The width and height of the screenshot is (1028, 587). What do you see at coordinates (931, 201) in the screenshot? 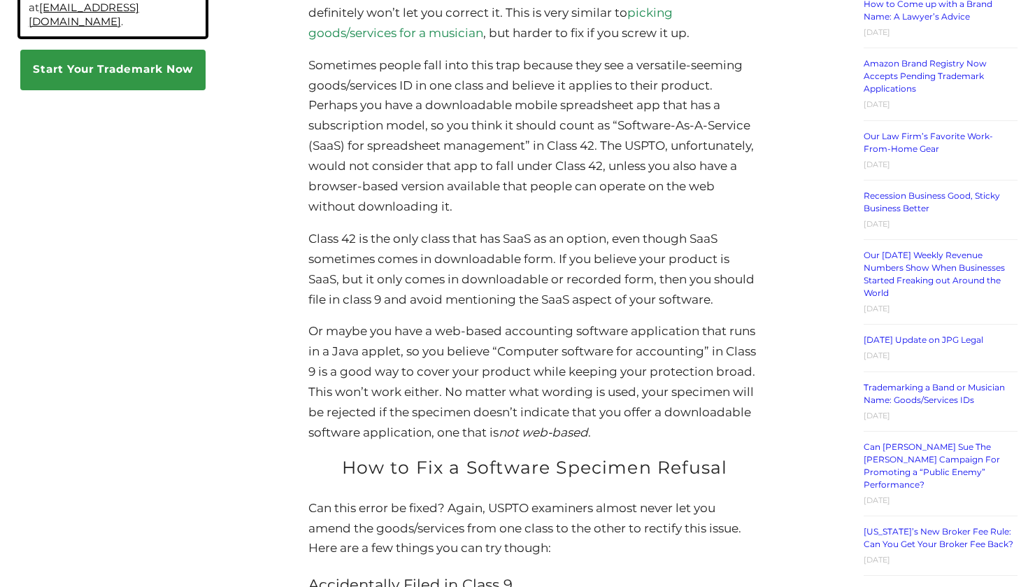
I see `a: Recession Business Good, Sticky Business Better` at bounding box center [931, 201].